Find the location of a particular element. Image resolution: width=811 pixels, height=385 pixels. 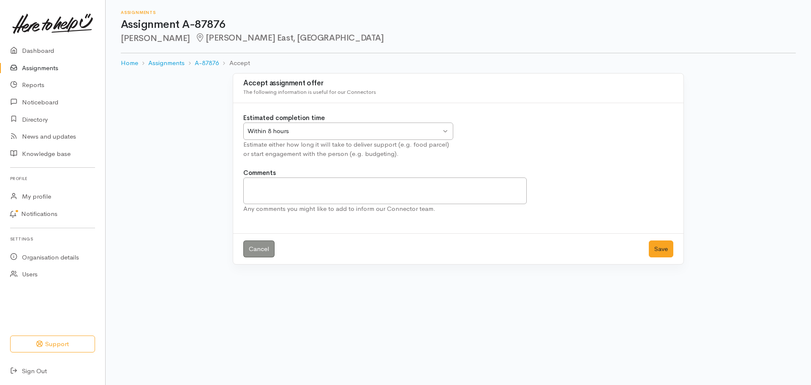

li: Accept is located at coordinates (234, 63).